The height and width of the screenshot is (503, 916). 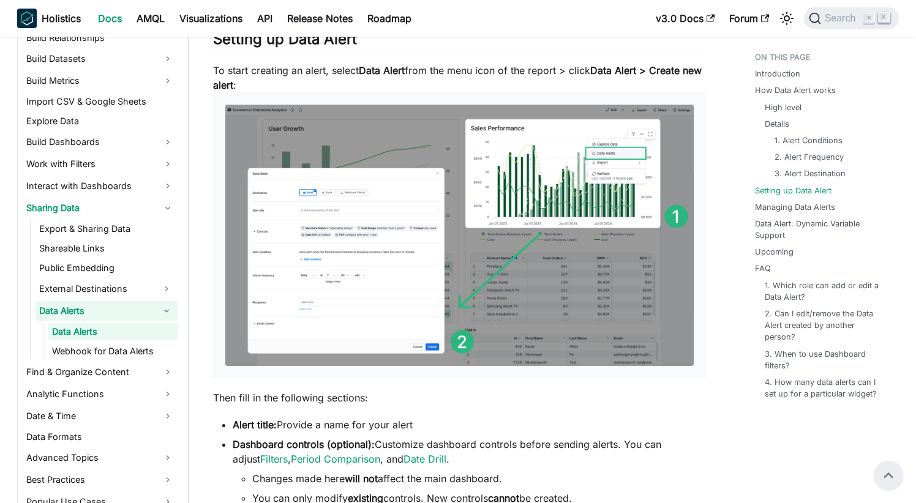 What do you see at coordinates (851, 18) in the screenshot?
I see `button: Search (Command+K)` at bounding box center [851, 18].